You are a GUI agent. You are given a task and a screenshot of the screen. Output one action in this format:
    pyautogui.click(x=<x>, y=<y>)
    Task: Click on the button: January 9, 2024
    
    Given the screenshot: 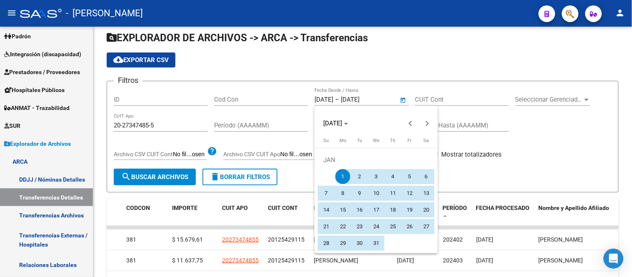 What is the action you would take?
    pyautogui.click(x=360, y=193)
    